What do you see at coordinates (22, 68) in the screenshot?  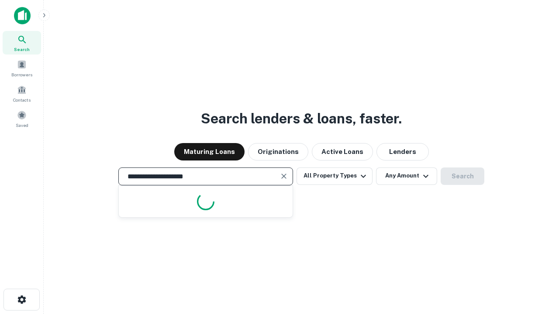 I see `div: Borrowers` at bounding box center [22, 68].